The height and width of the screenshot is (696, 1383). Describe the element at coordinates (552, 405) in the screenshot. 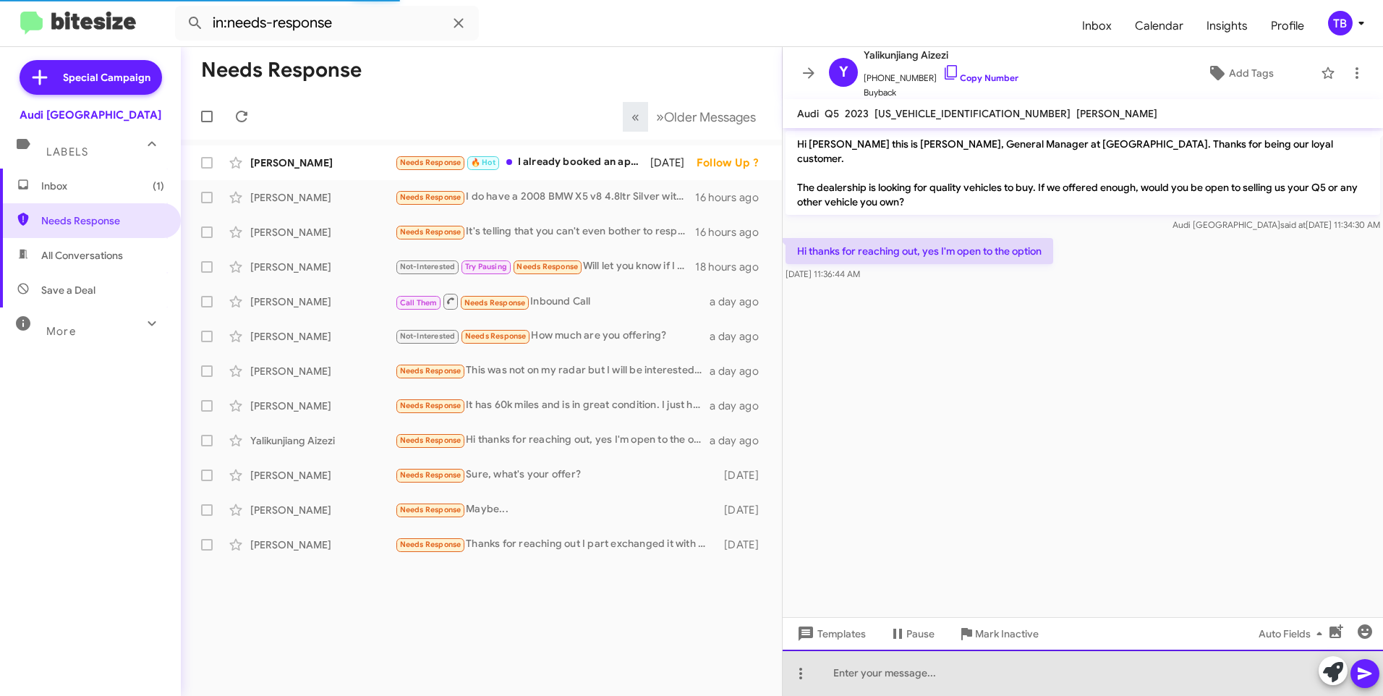

I see `div: It has 60k miles and is in great condition. I just had it serviced a few months ago at [GEOGRAPHI...` at that location.